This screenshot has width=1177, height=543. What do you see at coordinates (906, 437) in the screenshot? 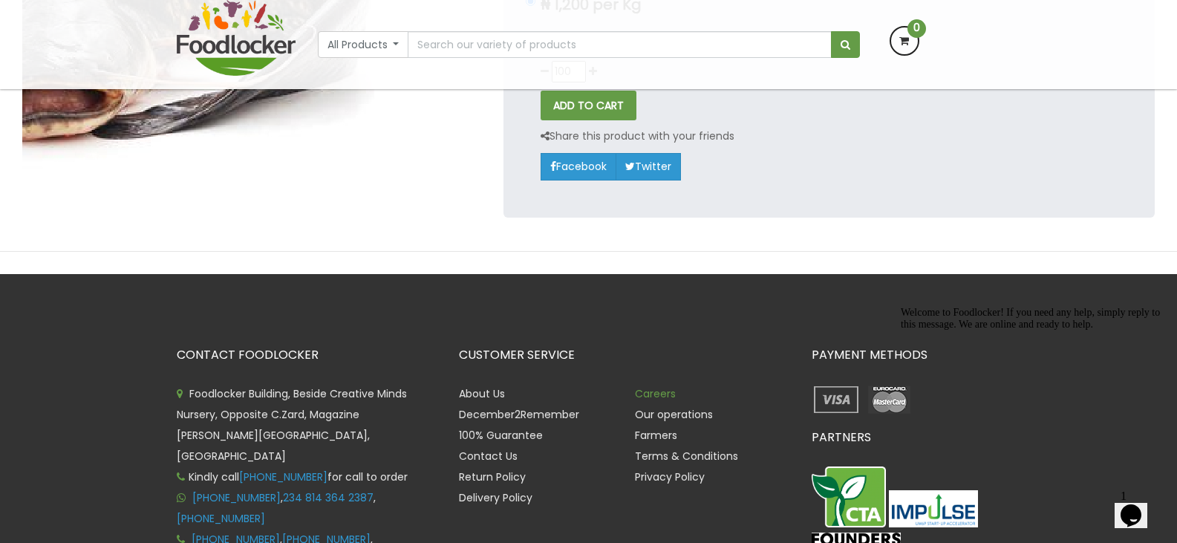
I see `h3: PARTNERS` at bounding box center [906, 437].